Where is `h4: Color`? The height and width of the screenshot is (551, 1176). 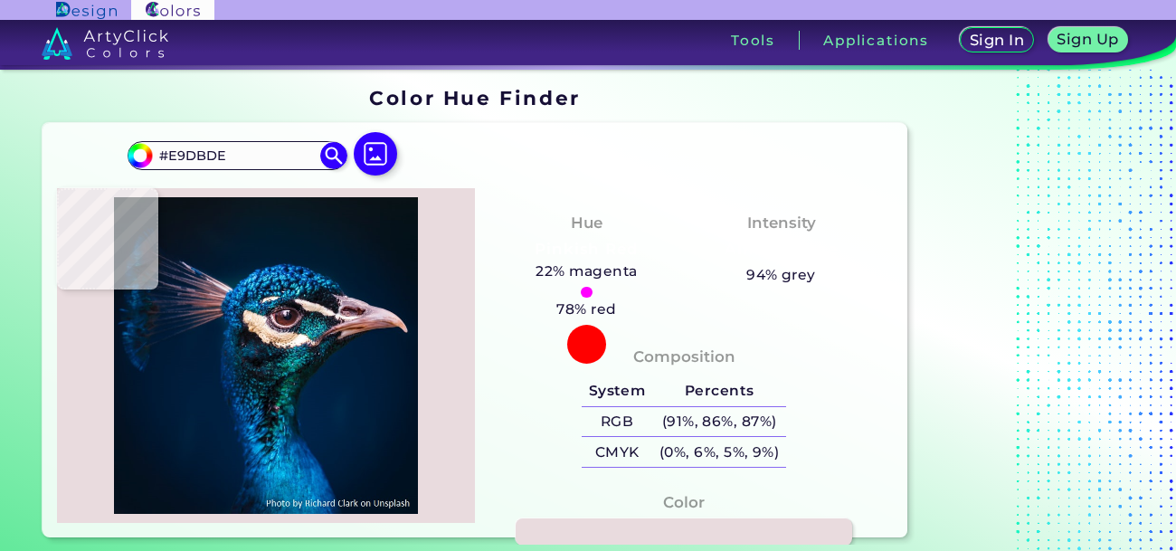 h4: Color is located at coordinates (684, 502).